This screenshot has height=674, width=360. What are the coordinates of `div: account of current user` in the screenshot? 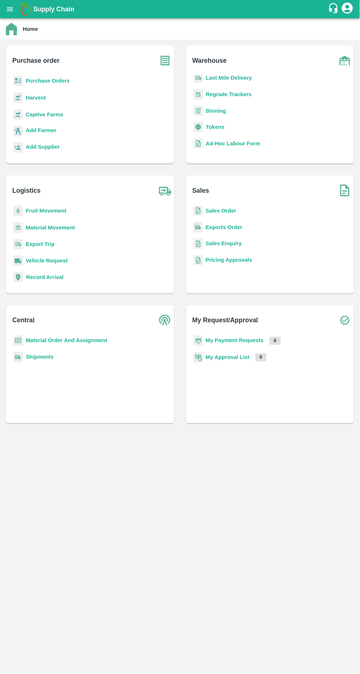 It's located at (347, 9).